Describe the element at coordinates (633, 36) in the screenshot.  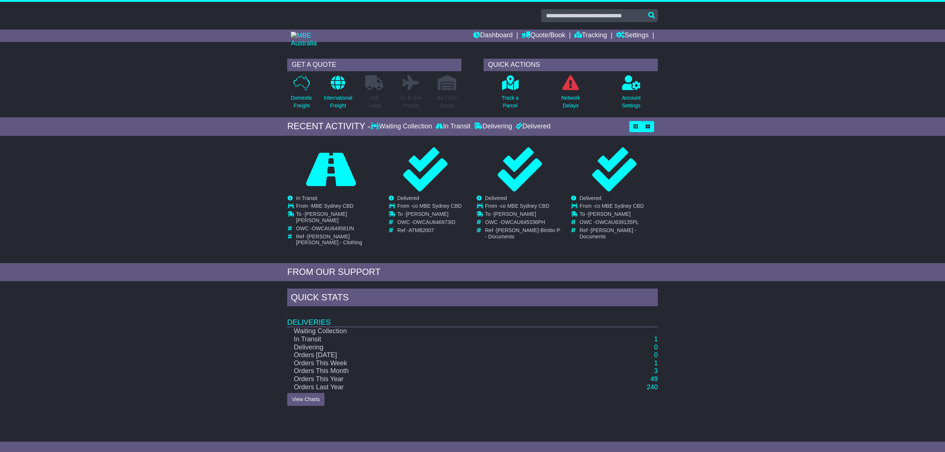
I see `a: Settings` at that location.